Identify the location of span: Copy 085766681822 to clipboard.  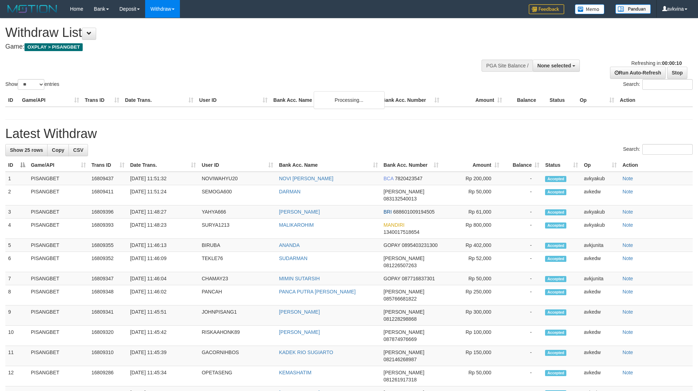
(400, 299).